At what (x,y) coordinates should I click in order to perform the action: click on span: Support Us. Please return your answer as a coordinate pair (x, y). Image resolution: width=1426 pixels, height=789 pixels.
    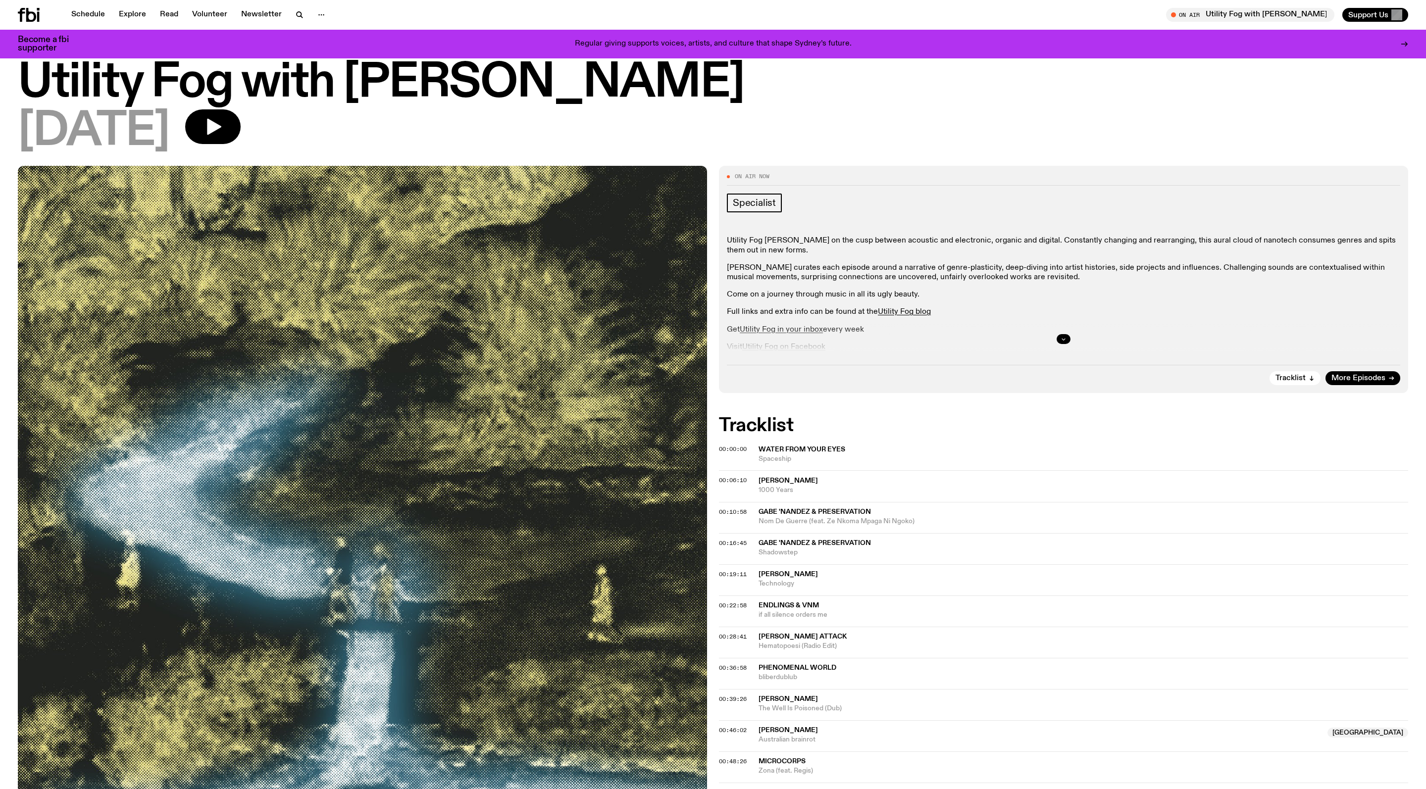
    Looking at the image, I should click on (1368, 15).